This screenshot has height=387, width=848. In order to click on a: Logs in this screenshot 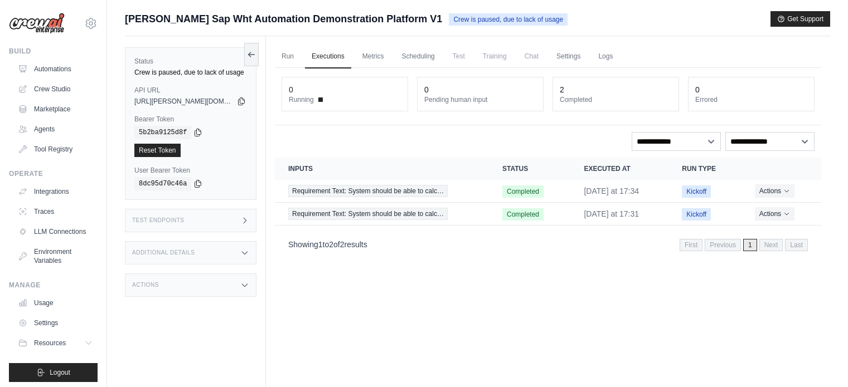, I will do `click(605, 57)`.